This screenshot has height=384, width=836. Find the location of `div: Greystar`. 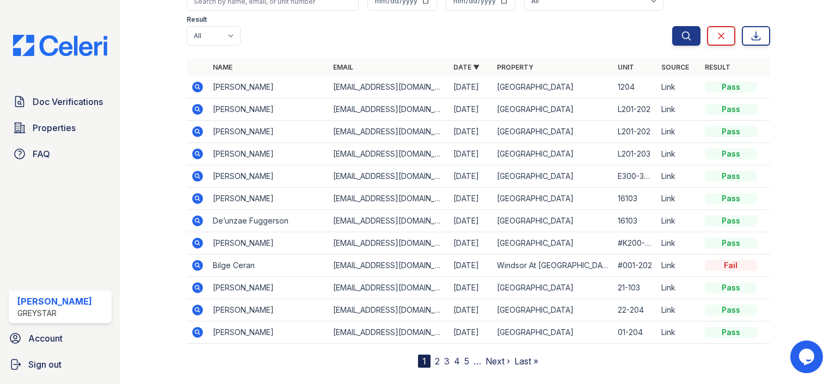

div: Greystar is located at coordinates (54, 314).